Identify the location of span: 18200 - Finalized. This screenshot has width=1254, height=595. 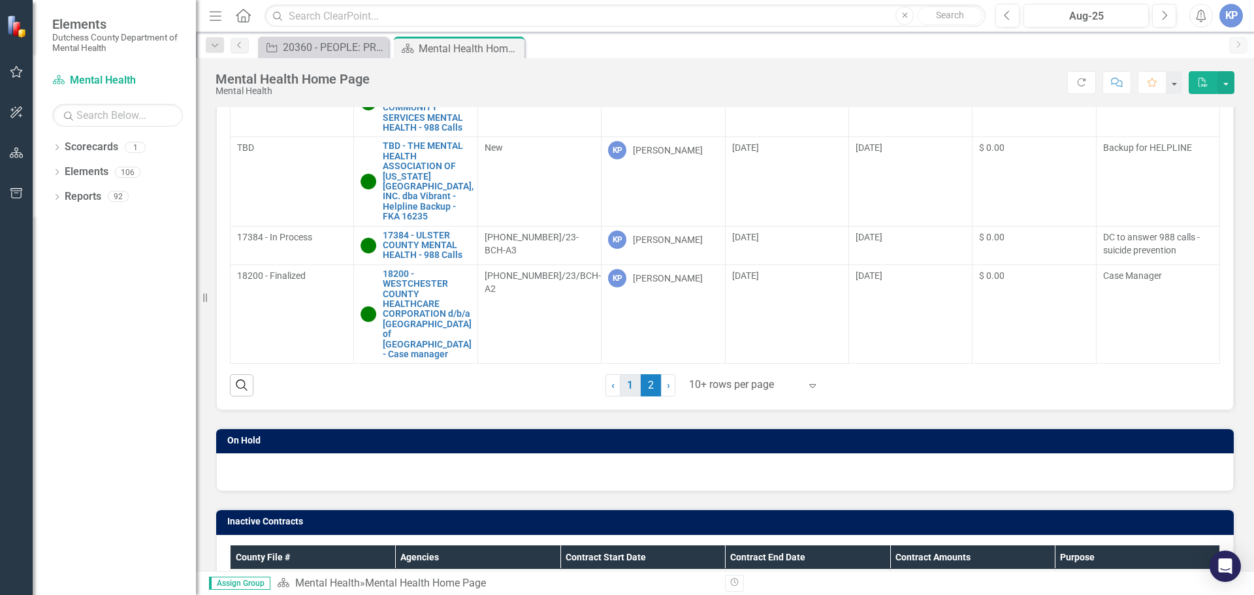
(271, 276).